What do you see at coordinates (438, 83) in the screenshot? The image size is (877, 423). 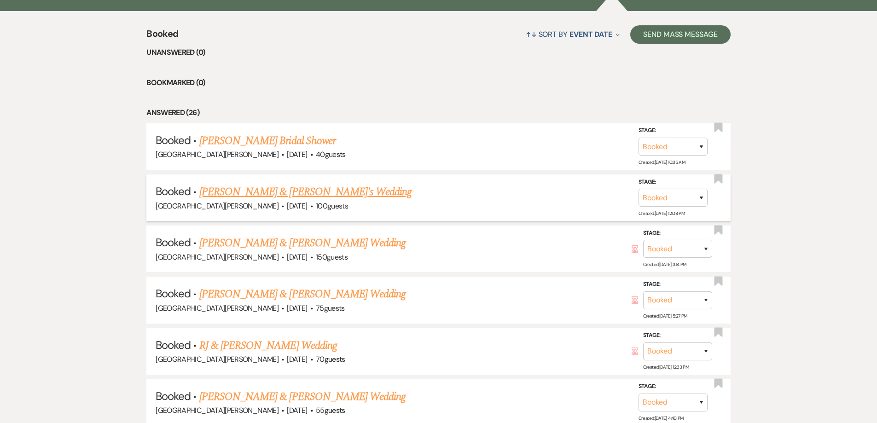 I see `li: Bookmarked (0)` at bounding box center [438, 83].